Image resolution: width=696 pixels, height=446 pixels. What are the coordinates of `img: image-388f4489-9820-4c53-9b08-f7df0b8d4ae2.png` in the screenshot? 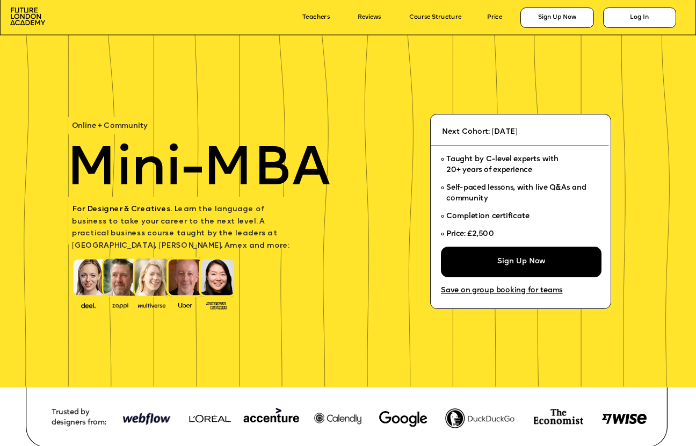 It's located at (88, 305).